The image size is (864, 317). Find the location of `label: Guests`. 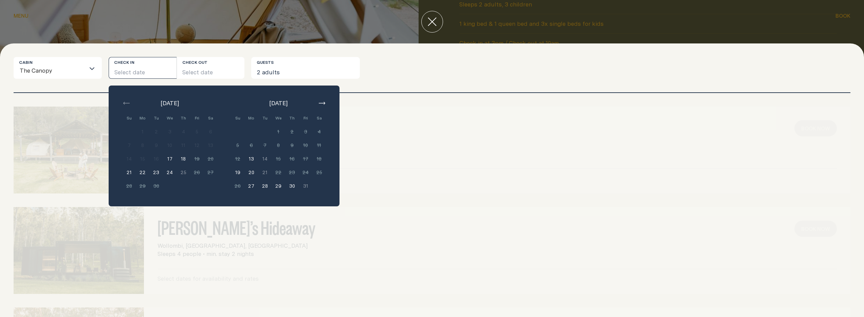

label: Guests is located at coordinates (265, 62).